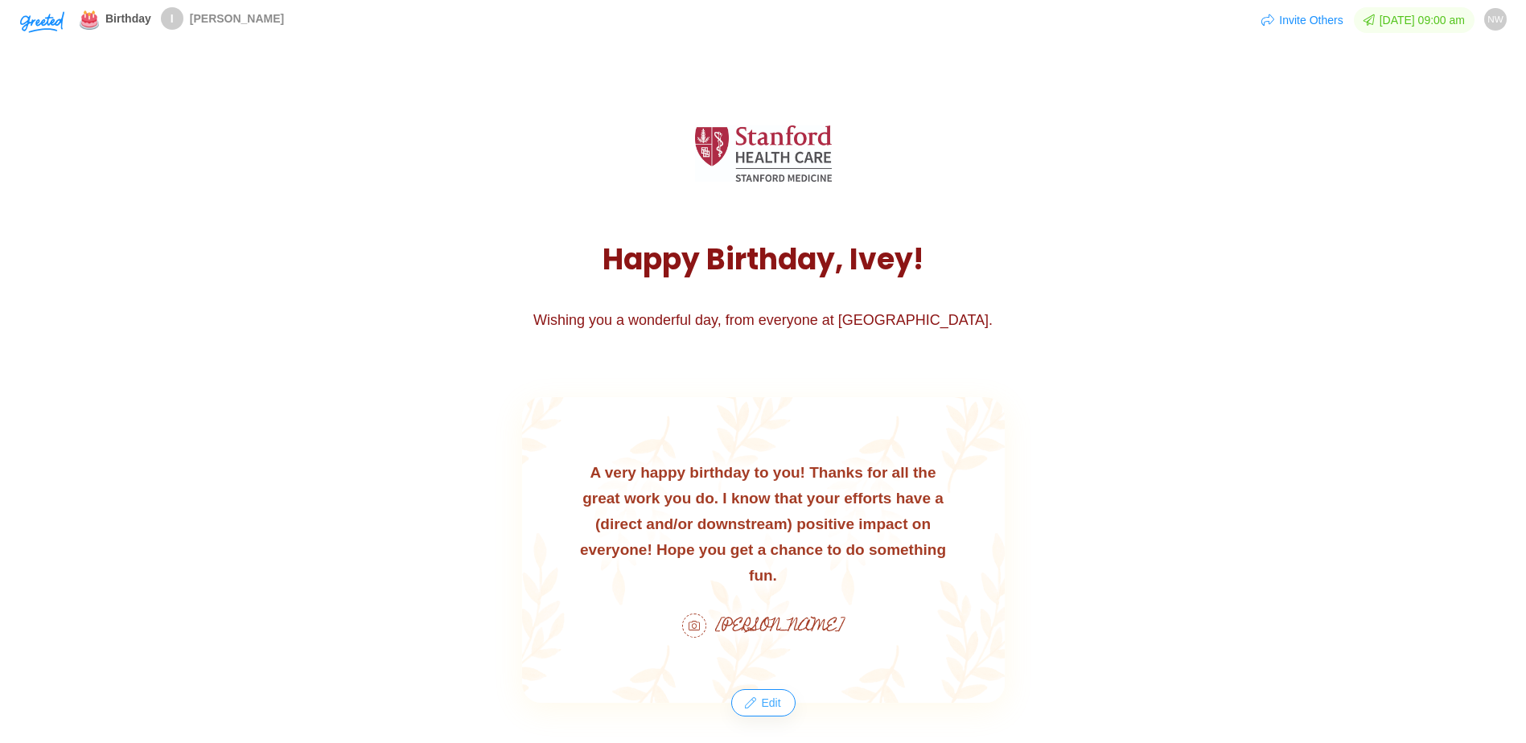 The image size is (1526, 743). I want to click on button: Invite Others, so click(1301, 20).